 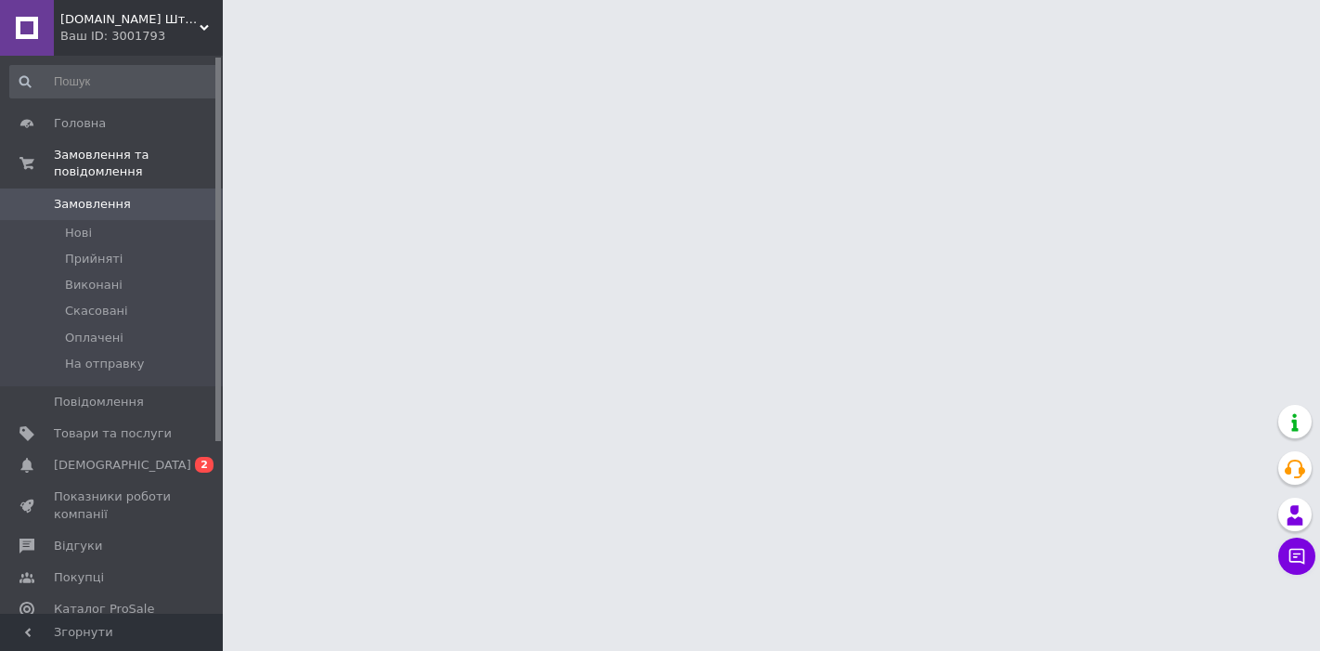 I want to click on span: Виконані, so click(x=94, y=285).